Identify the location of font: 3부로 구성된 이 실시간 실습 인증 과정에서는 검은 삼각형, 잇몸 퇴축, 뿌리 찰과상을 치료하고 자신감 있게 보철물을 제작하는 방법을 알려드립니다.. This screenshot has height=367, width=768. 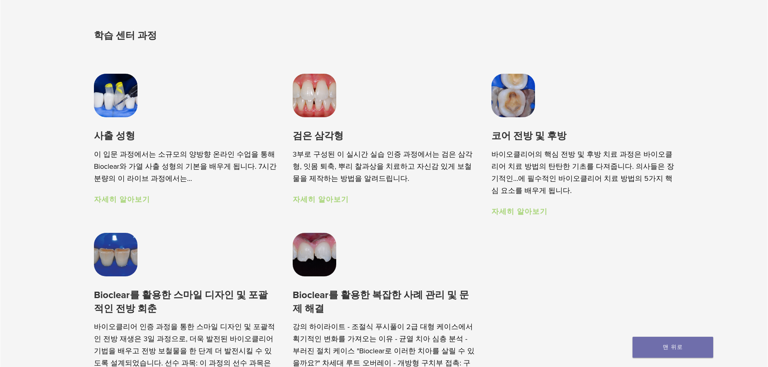
(382, 166).